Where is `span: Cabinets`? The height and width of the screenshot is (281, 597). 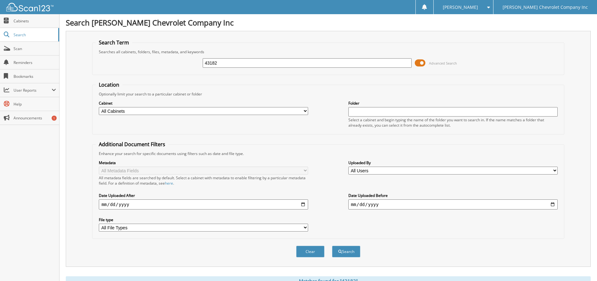
span: Cabinets is located at coordinates (35, 21).